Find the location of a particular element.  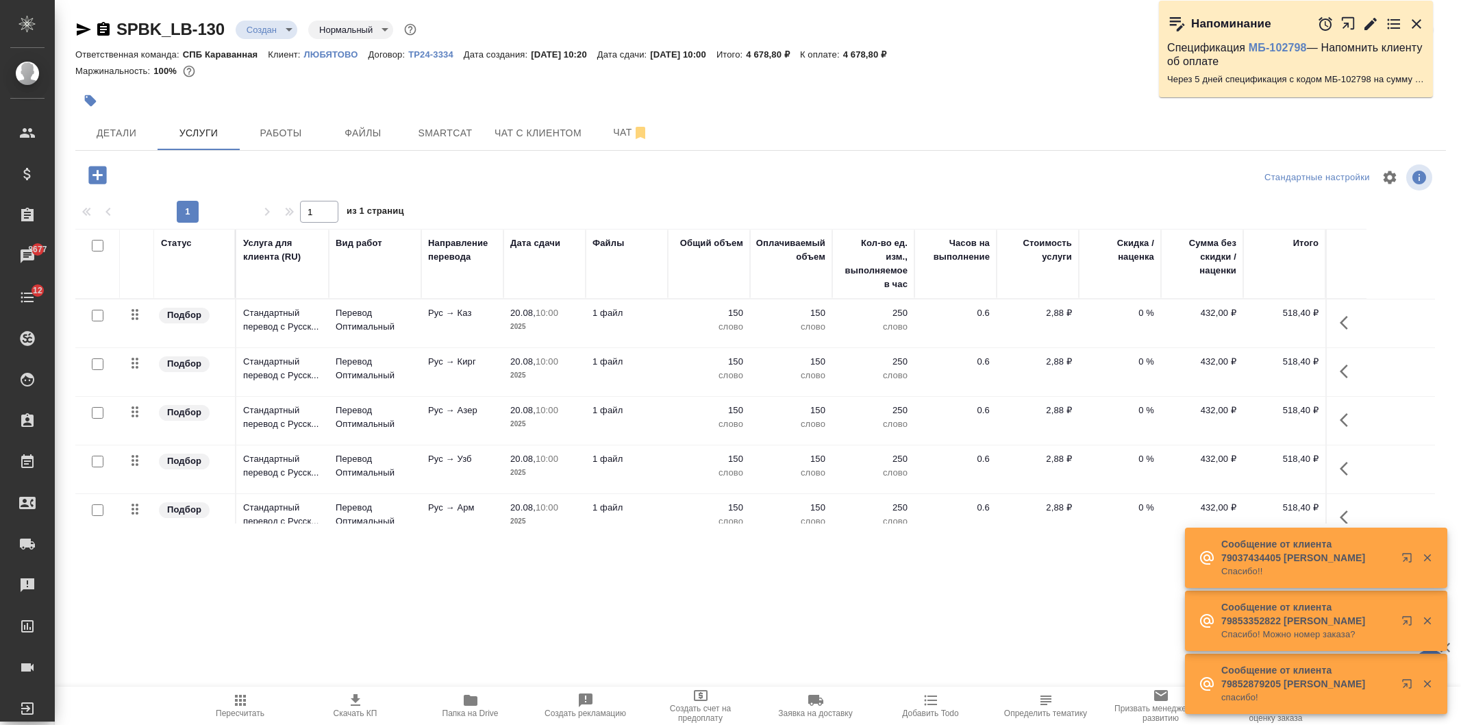

a: ЛЮБЯТОВО is located at coordinates (336, 53).